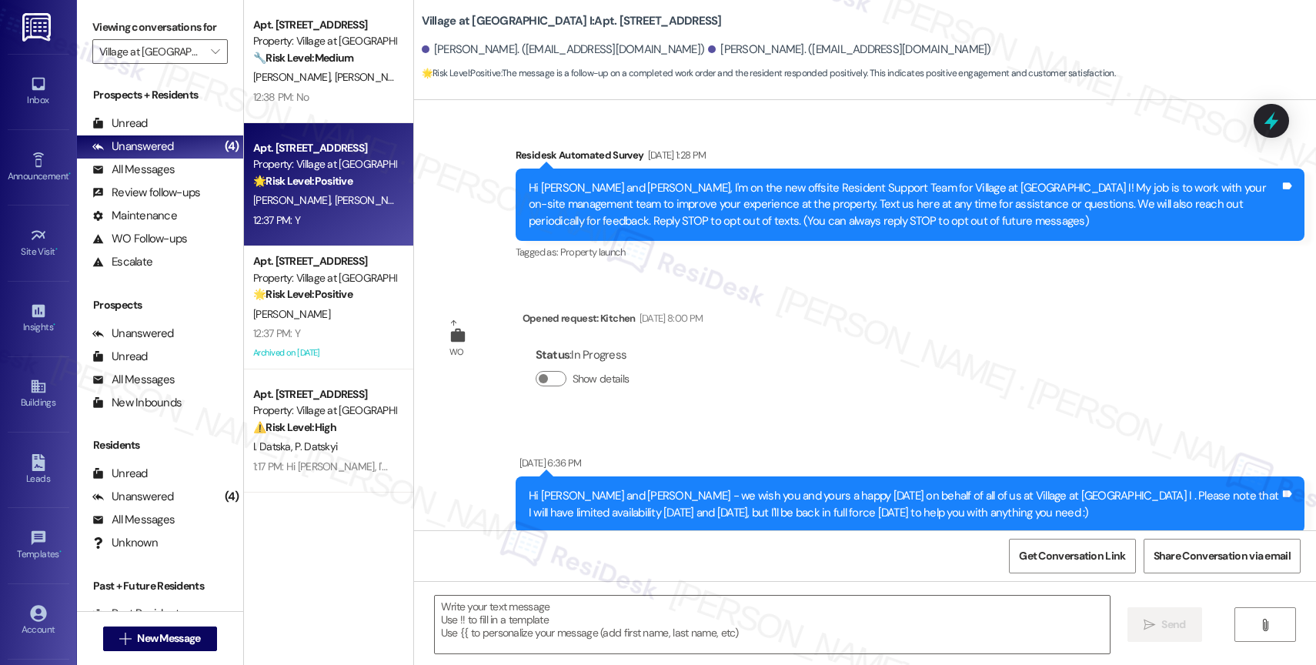  I want to click on button: Send, so click(1164, 624).